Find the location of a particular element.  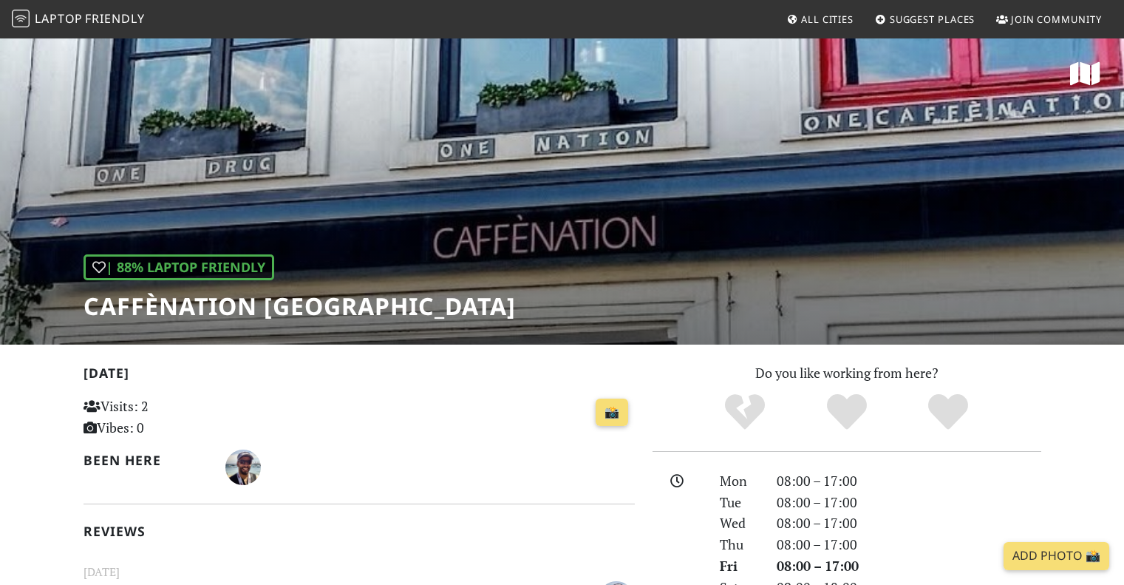

a: LaptopFriendly LaptopFriendly is located at coordinates (78, 19).